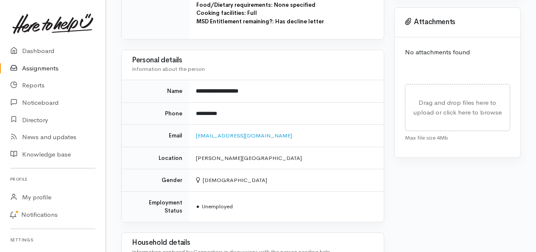 This screenshot has width=536, height=252. What do you see at coordinates (457, 136) in the screenshot?
I see `div: Max file size 4Mb` at bounding box center [457, 136].